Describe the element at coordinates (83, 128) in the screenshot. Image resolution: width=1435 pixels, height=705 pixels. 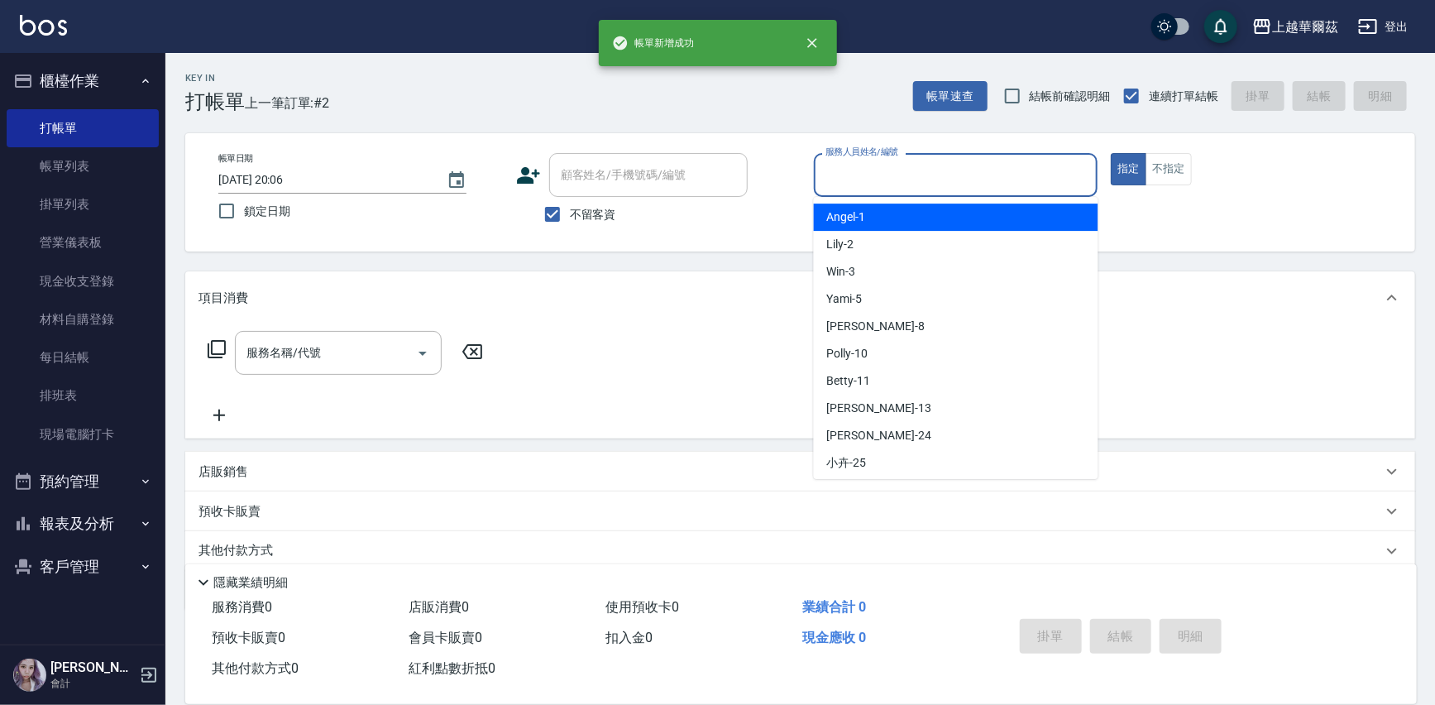
I see `a: 打帳單` at that location.